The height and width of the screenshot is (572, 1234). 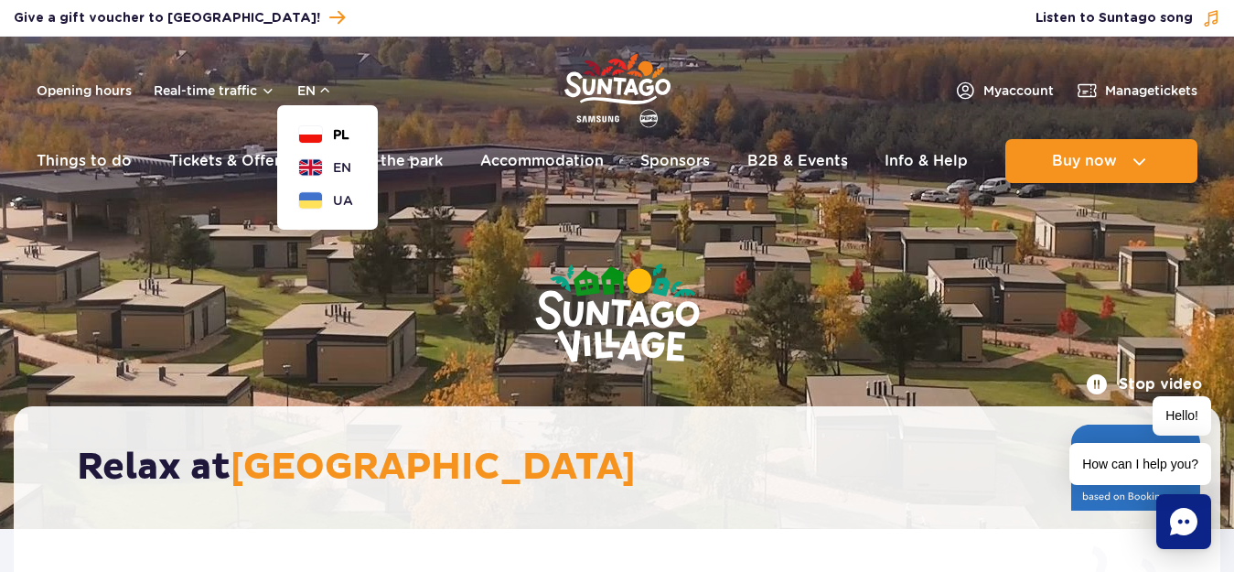 I want to click on h2: Relax at, so click(x=626, y=468).